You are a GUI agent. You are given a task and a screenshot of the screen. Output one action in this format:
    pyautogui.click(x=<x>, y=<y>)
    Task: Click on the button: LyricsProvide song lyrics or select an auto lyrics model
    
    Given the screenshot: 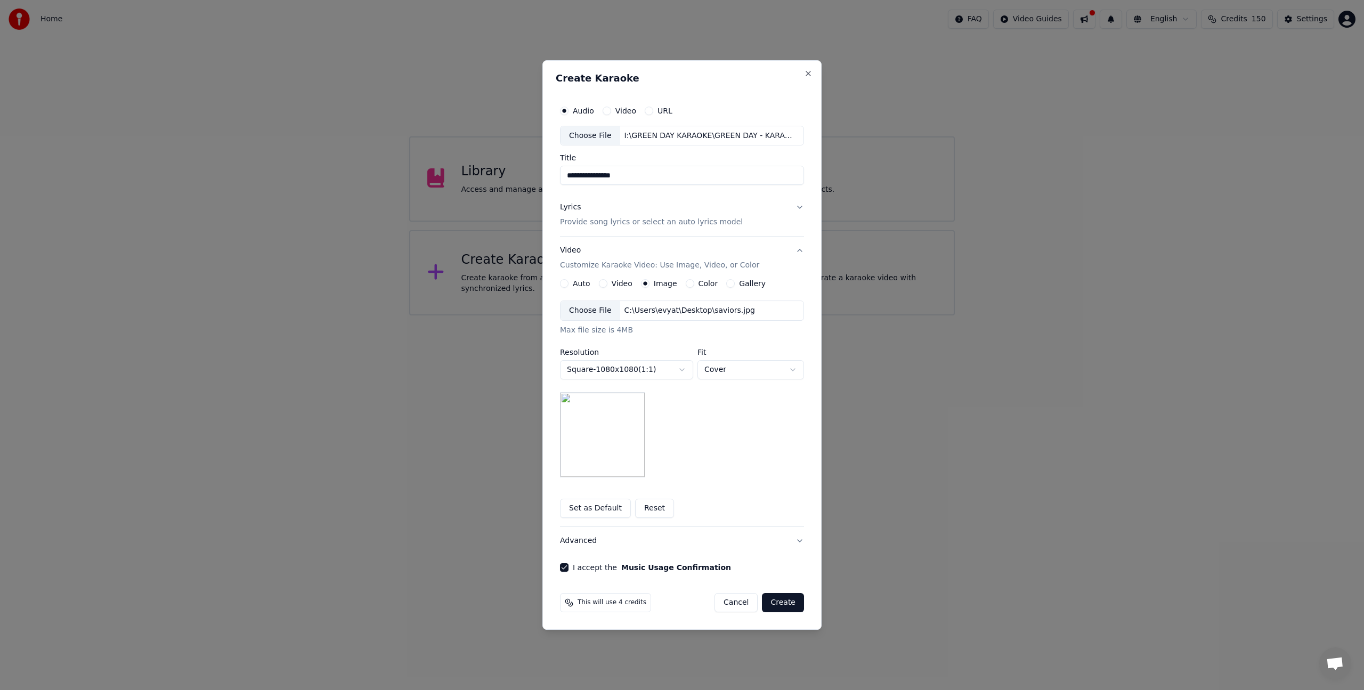 What is the action you would take?
    pyautogui.click(x=682, y=215)
    